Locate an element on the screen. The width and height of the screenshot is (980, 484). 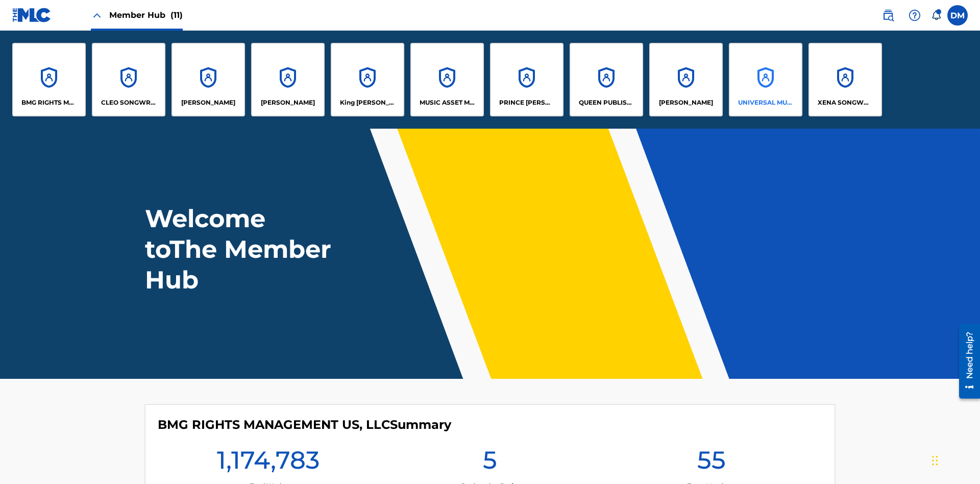
a: AccountsQUEEN PUBLISHA is located at coordinates (606, 80).